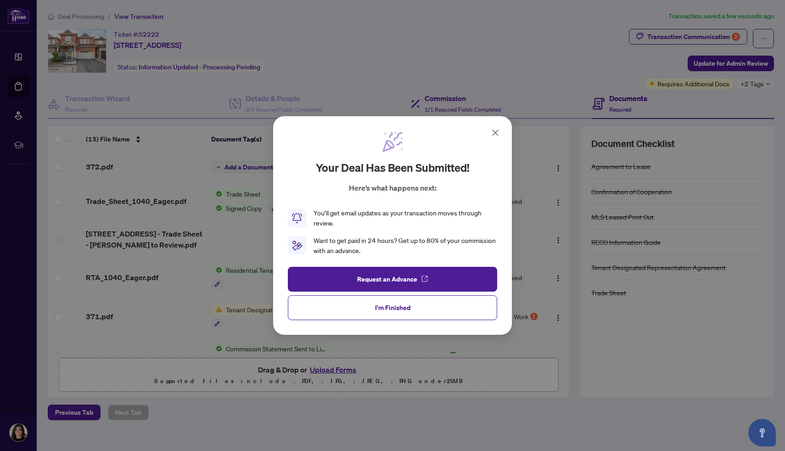 The height and width of the screenshot is (451, 785). Describe the element at coordinates (405, 218) in the screenshot. I see `div: You’ll get email updates as your transaction moves through review.` at that location.